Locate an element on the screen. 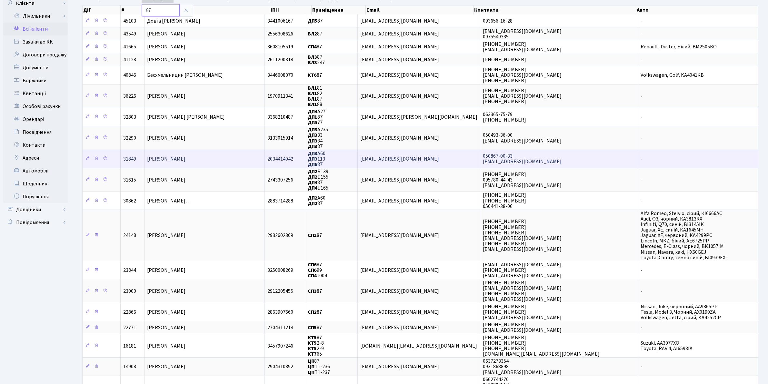 The width and height of the screenshot is (768, 384). span: 87 247 is located at coordinates (317, 60).